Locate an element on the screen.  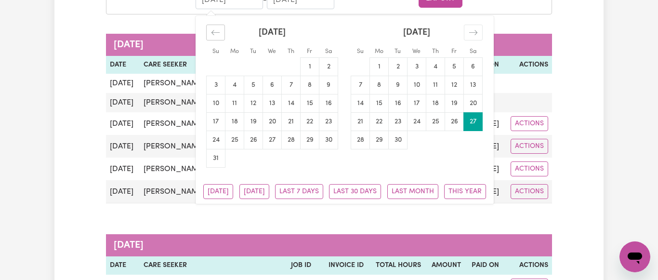
td: Choose Thursday, September 4, 2025 as your check-in date. It’s available. is located at coordinates (436, 66).